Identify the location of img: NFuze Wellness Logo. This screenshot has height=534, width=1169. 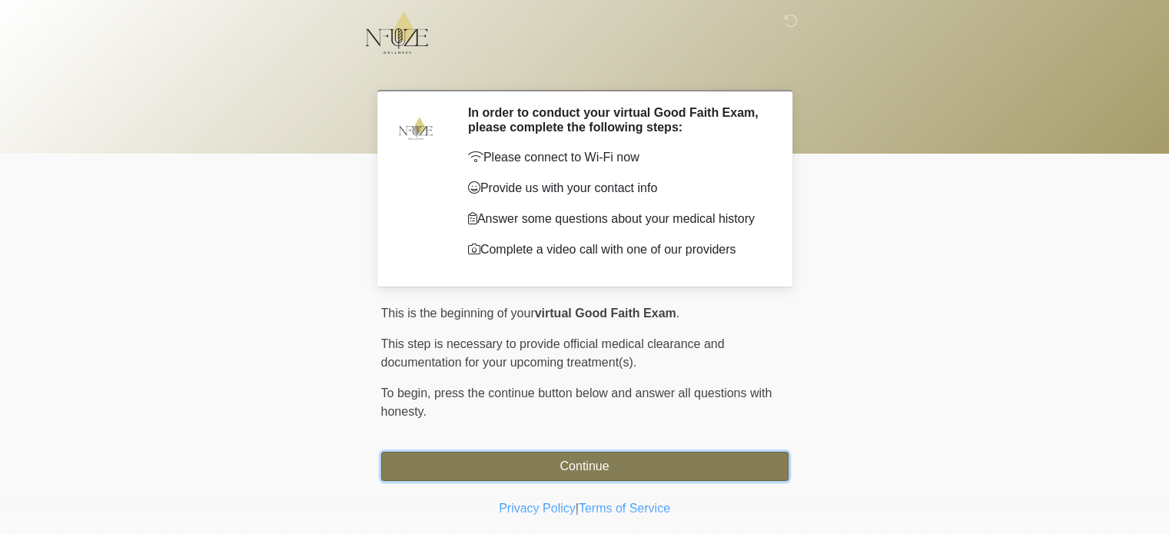
(398, 32).